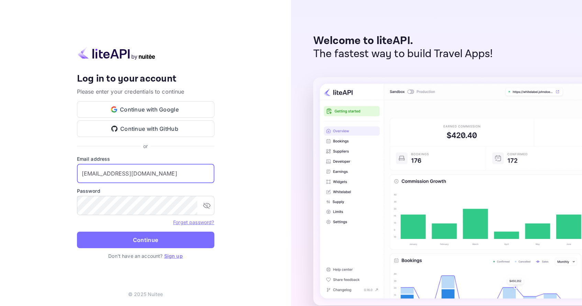 Image resolution: width=582 pixels, height=306 pixels. What do you see at coordinates (403, 54) in the screenshot?
I see `p: The fastest way to build Travel Apps!` at bounding box center [403, 54].